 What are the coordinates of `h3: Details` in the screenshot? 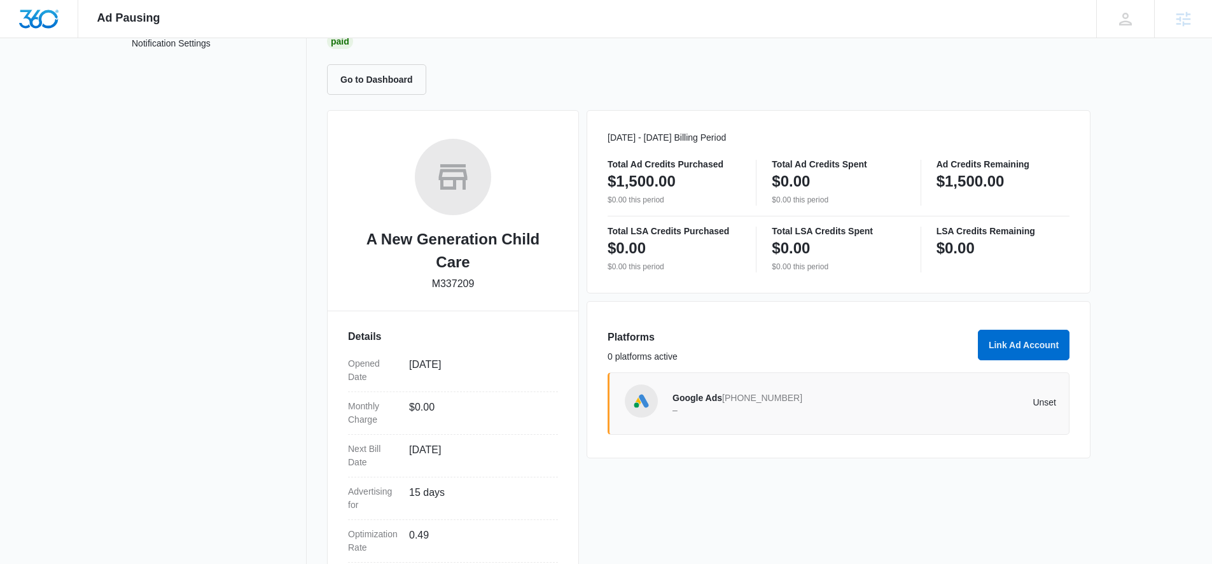 It's located at (453, 336).